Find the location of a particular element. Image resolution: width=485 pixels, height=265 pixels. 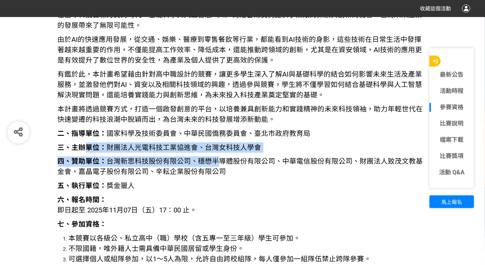

span: 財團法人光電科技工業協進會、台灣女科技人學會 is located at coordinates (160, 148).